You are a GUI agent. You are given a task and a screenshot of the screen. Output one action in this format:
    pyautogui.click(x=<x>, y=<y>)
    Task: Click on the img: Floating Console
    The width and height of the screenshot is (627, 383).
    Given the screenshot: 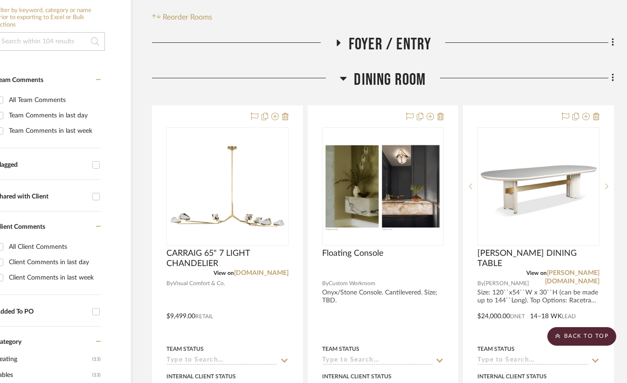 What is the action you would take?
    pyautogui.click(x=383, y=186)
    